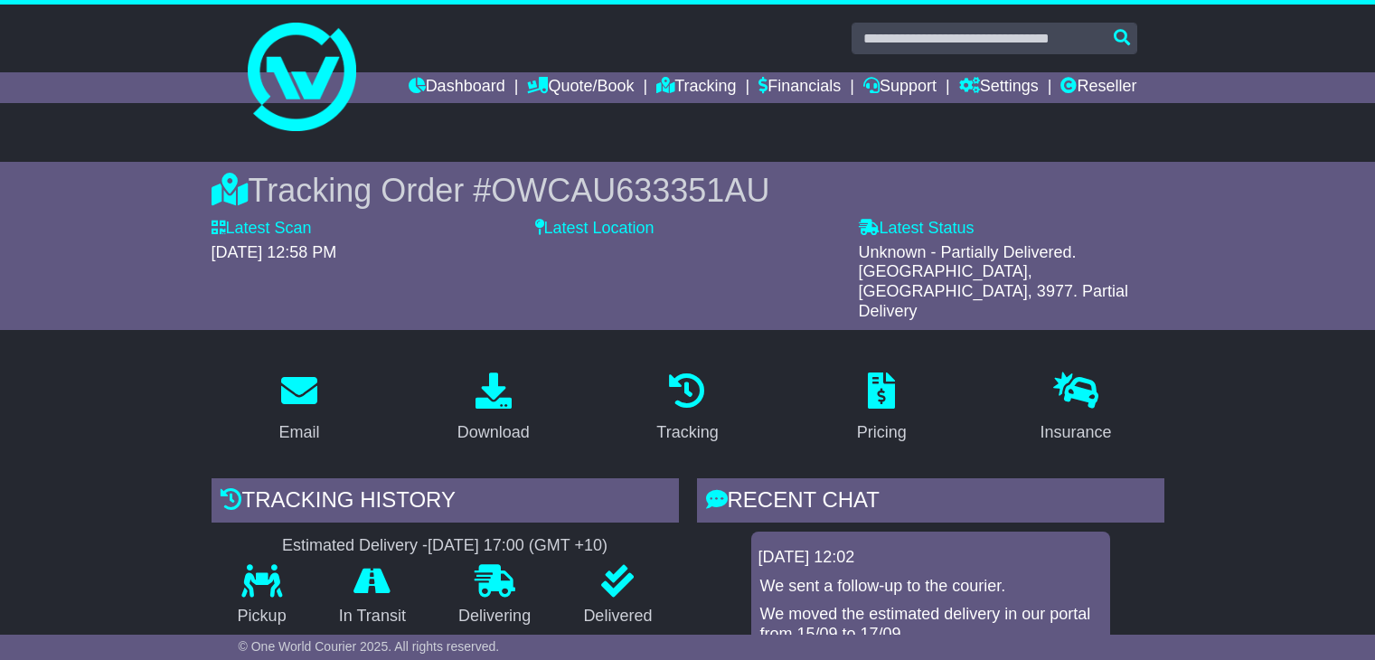 Image resolution: width=1375 pixels, height=660 pixels. What do you see at coordinates (1098, 88) in the screenshot?
I see `a: Reseller` at bounding box center [1098, 88].